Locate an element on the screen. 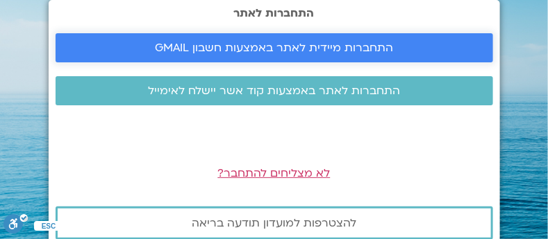 Image resolution: width=548 pixels, height=239 pixels. a: לא מצליחים להתחבר? is located at coordinates (274, 174).